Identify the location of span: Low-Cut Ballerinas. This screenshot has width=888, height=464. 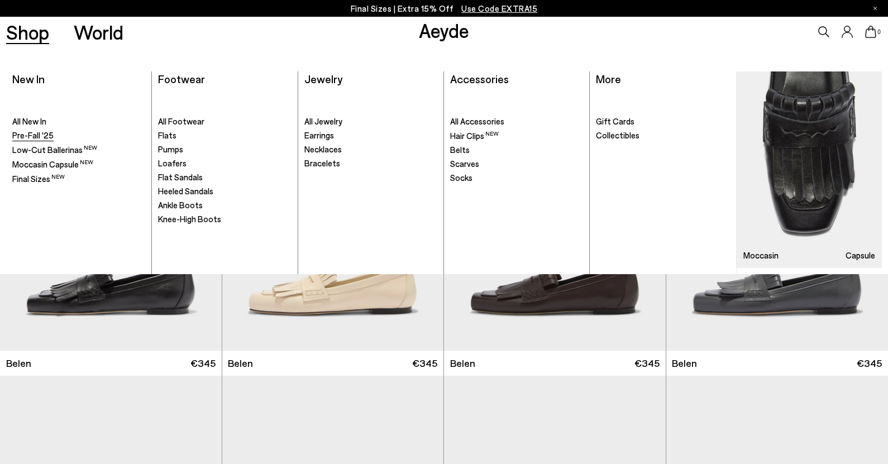
(55, 150).